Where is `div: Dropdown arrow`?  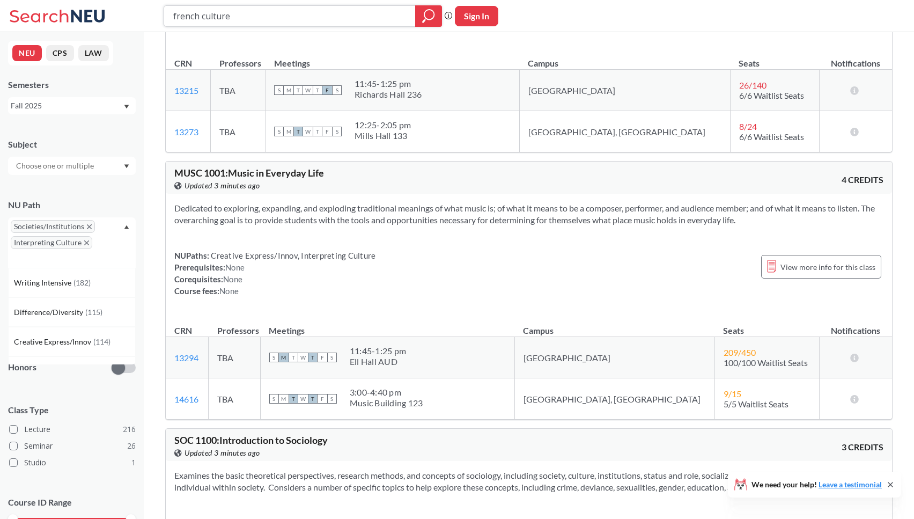 div: Dropdown arrow is located at coordinates (72, 166).